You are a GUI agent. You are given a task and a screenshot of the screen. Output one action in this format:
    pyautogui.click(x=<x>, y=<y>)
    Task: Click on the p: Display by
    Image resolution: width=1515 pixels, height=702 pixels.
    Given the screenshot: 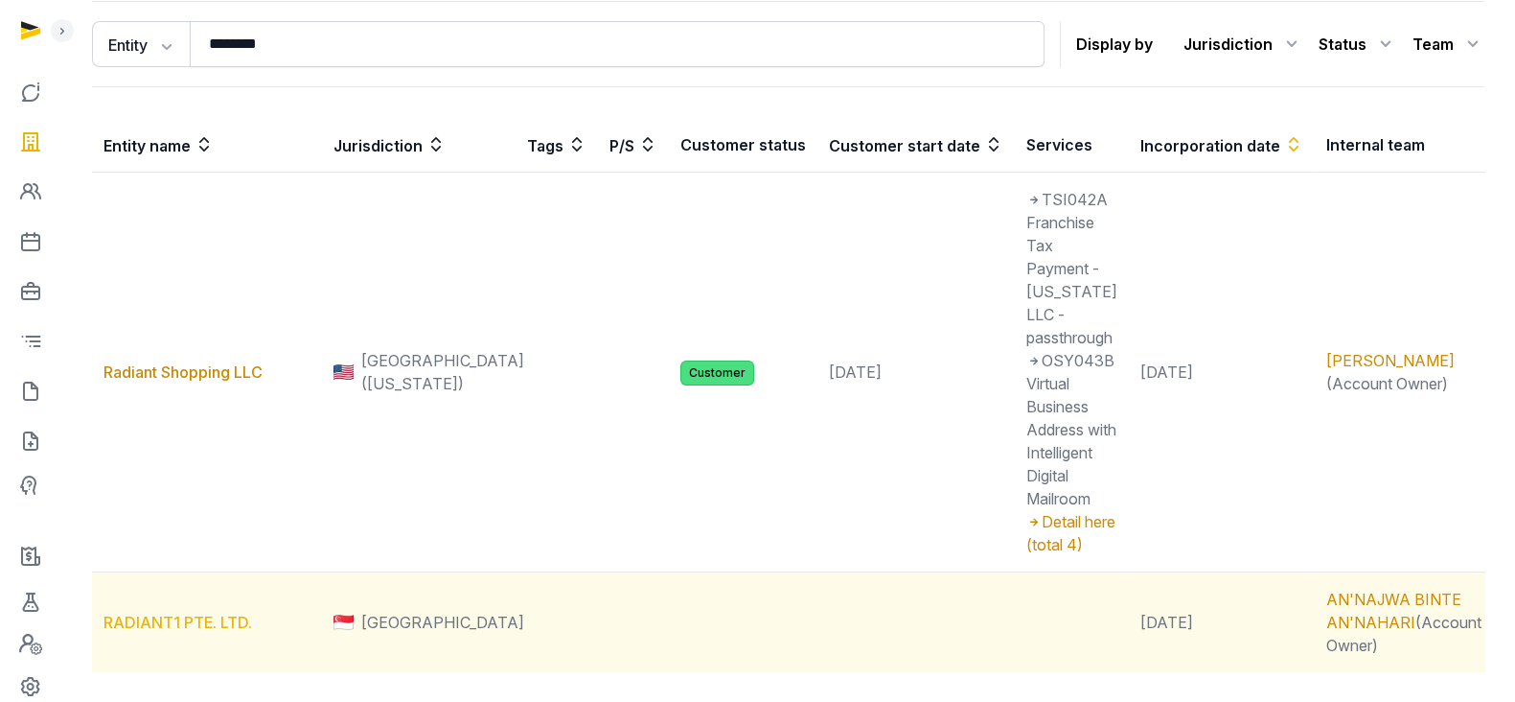 What is the action you would take?
    pyautogui.click(x=1115, y=44)
    